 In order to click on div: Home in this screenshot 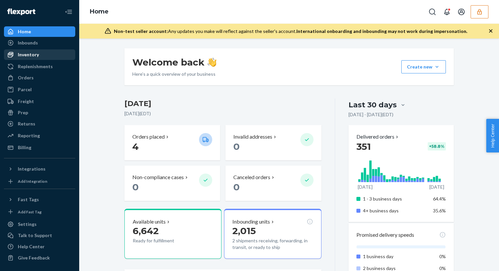, I will do `click(24, 32)`.